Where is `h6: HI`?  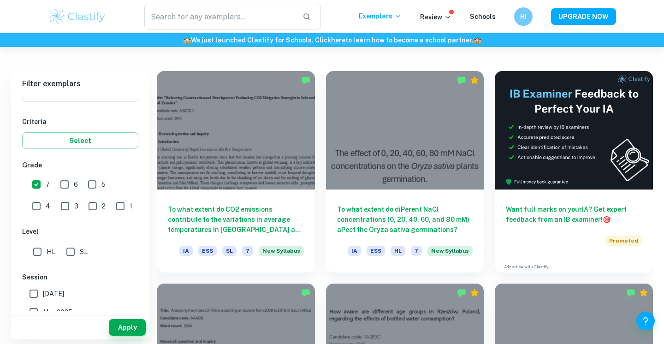
h6: HI is located at coordinates (523, 17).